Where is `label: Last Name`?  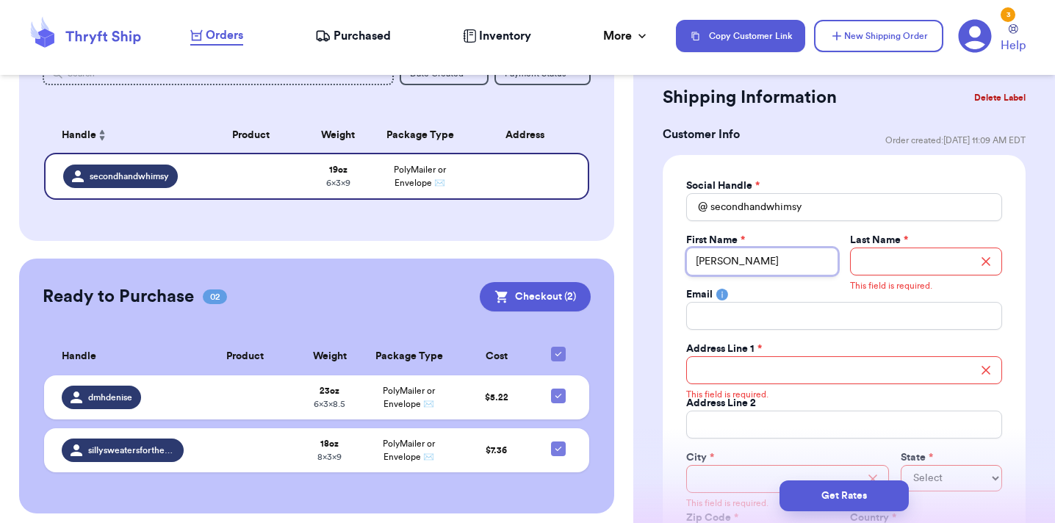 label: Last Name is located at coordinates (879, 240).